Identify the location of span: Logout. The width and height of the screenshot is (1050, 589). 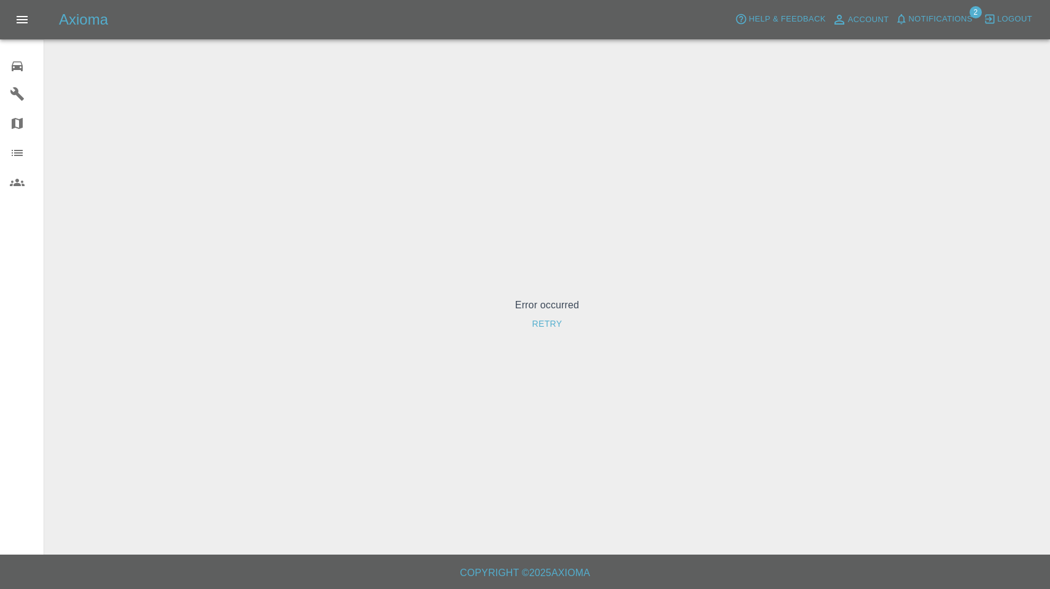
(1014, 19).